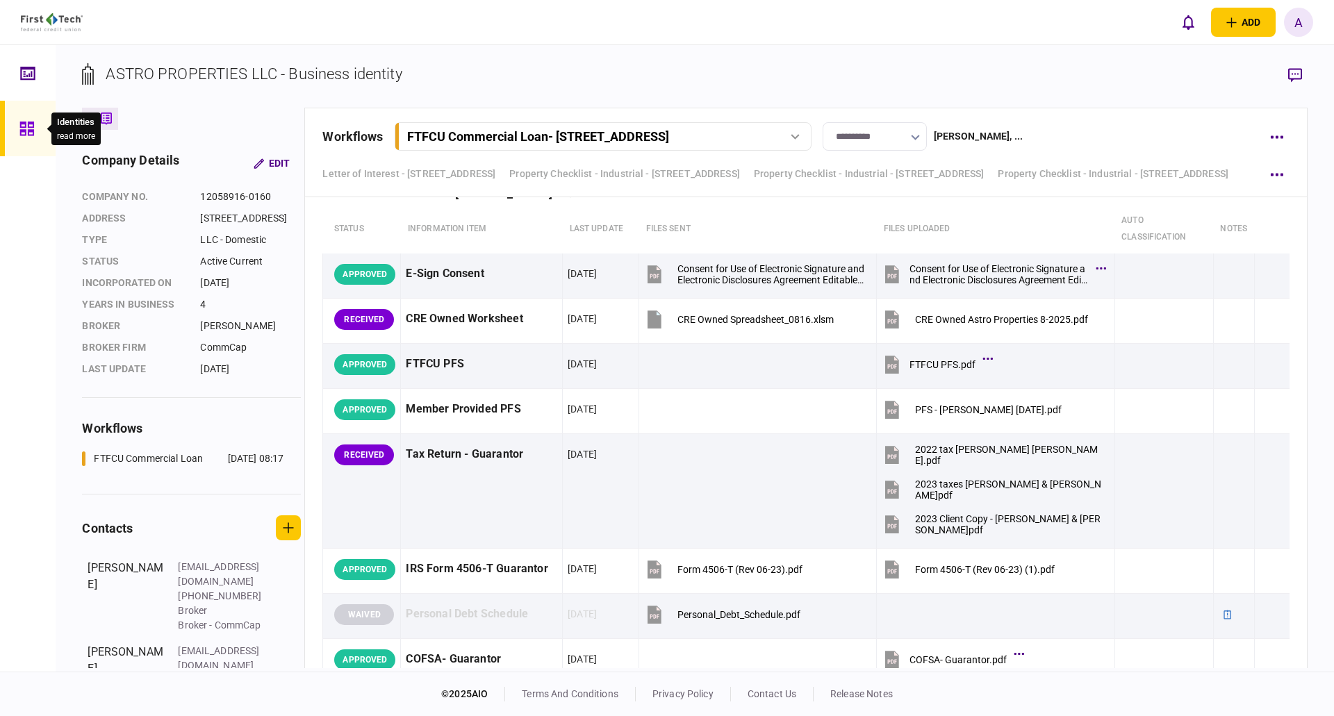 The width and height of the screenshot is (1334, 716). What do you see at coordinates (740, 570) in the screenshot?
I see `div: Form 4506-T (Rev 06-23).pdf` at bounding box center [740, 570].